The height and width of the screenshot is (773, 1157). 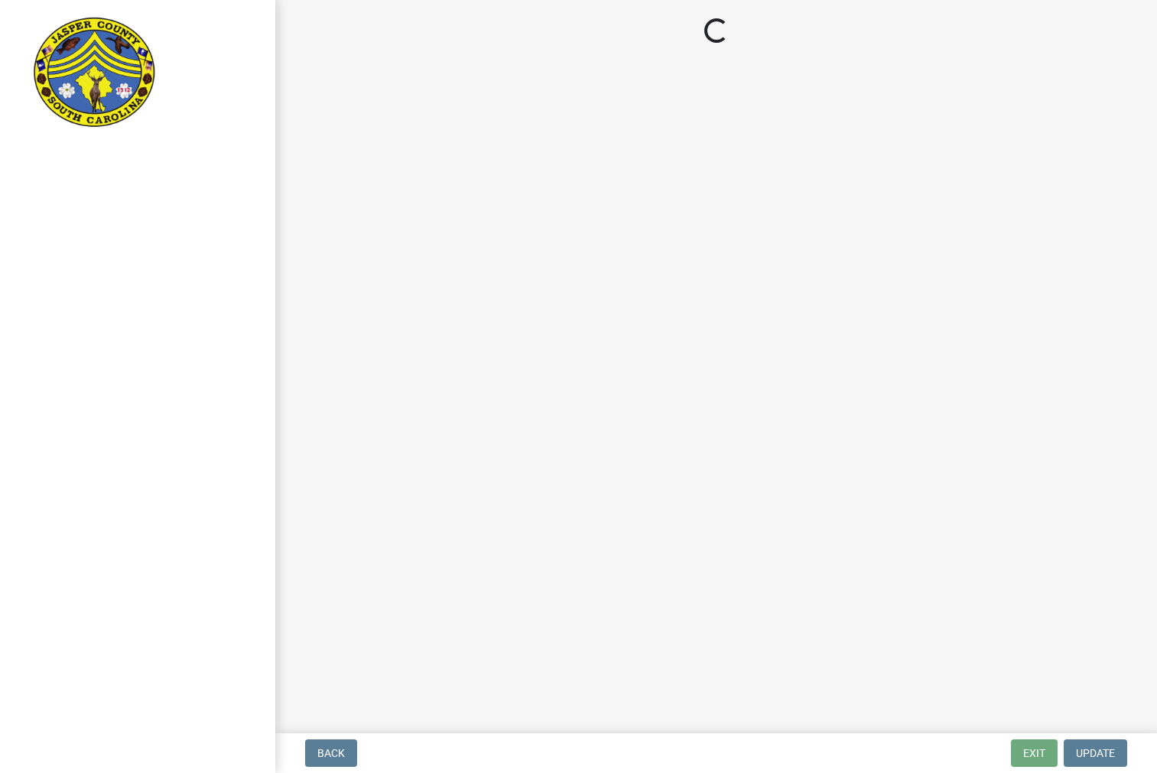 What do you see at coordinates (1095, 753) in the screenshot?
I see `button: Update` at bounding box center [1095, 753].